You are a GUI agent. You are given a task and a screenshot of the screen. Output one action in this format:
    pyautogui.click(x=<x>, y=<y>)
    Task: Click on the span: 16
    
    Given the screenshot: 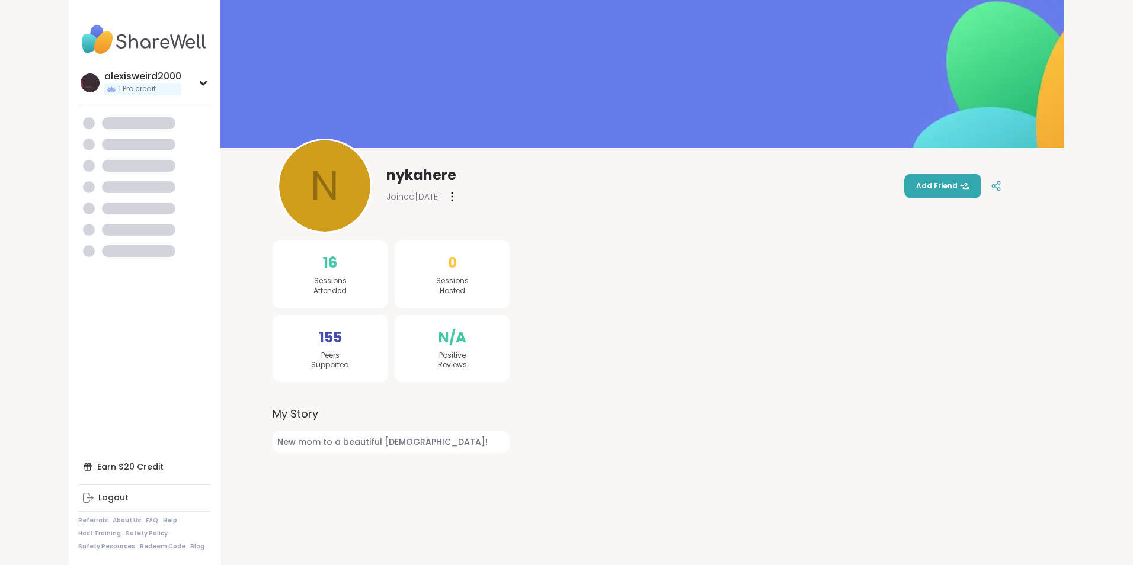 What is the action you would take?
    pyautogui.click(x=330, y=263)
    